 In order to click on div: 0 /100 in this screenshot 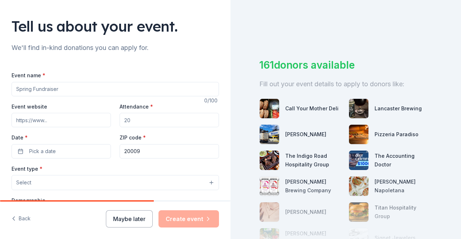, I will do `click(211, 101)`.